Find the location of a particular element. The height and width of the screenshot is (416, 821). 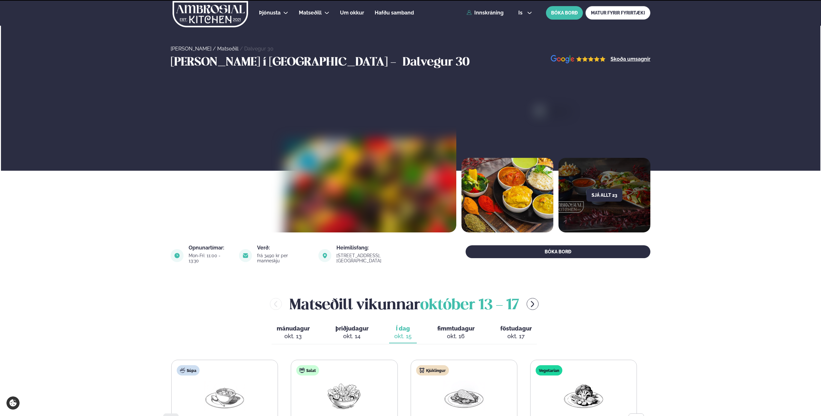

button: menu-btn-left is located at coordinates (276, 303).